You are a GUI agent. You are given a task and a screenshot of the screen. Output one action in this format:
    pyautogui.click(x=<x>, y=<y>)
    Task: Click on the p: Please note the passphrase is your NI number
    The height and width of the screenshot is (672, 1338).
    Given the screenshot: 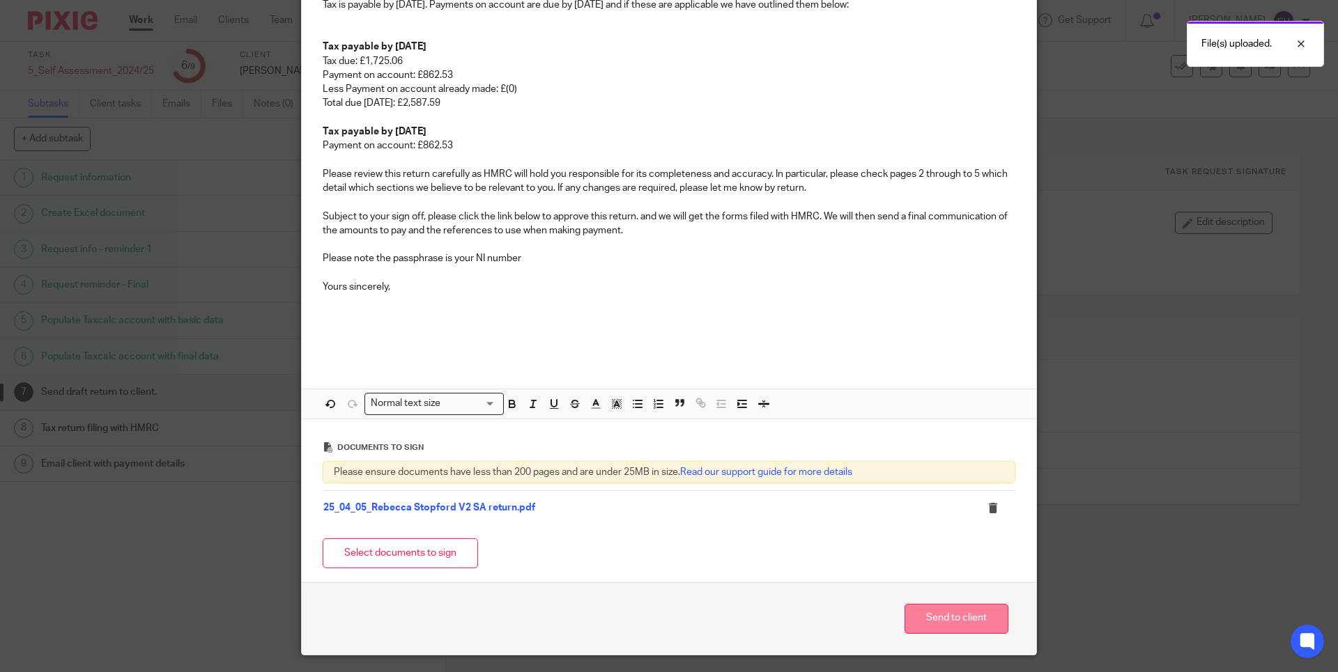 What is the action you would take?
    pyautogui.click(x=669, y=258)
    